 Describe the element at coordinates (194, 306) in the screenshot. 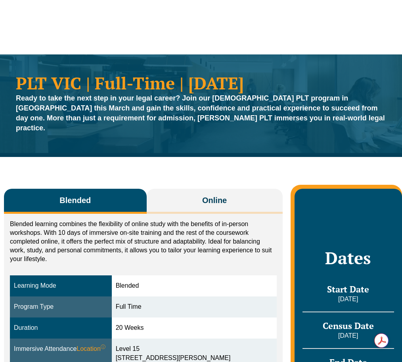

I see `div: Full Time` at that location.